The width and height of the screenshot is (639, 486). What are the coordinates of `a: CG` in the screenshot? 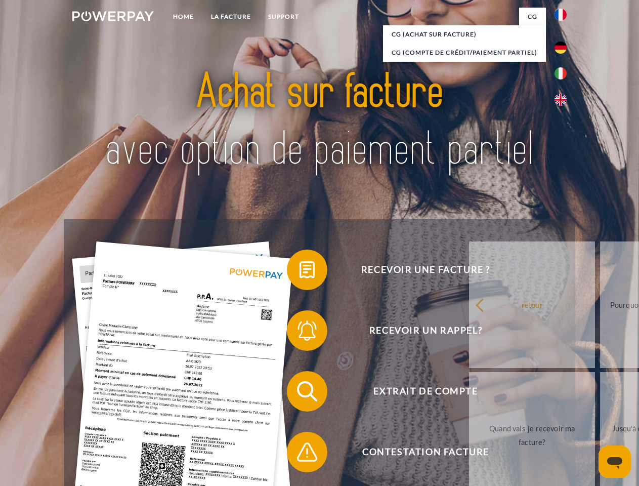 It's located at (532, 17).